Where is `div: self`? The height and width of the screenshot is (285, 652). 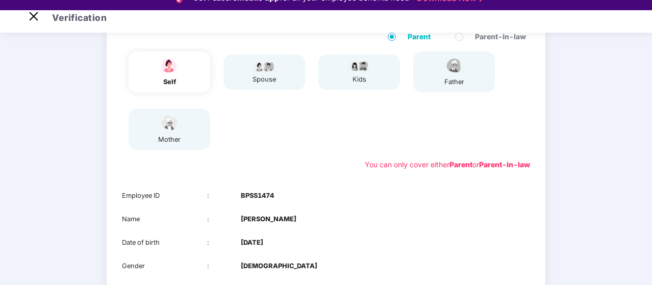
div: self is located at coordinates (169, 82).